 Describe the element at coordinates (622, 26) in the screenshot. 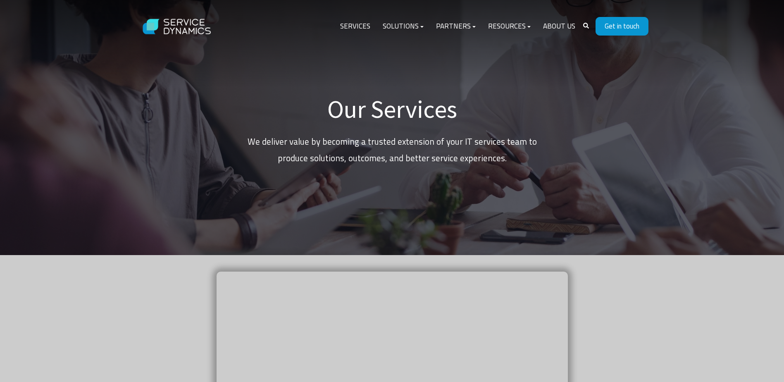

I see `a: Get in touch` at that location.